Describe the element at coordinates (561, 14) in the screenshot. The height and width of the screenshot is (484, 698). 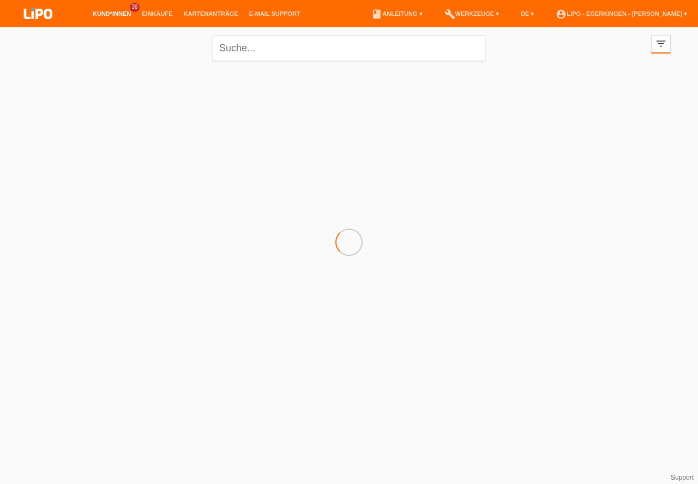
I see `i: account_circle` at that location.